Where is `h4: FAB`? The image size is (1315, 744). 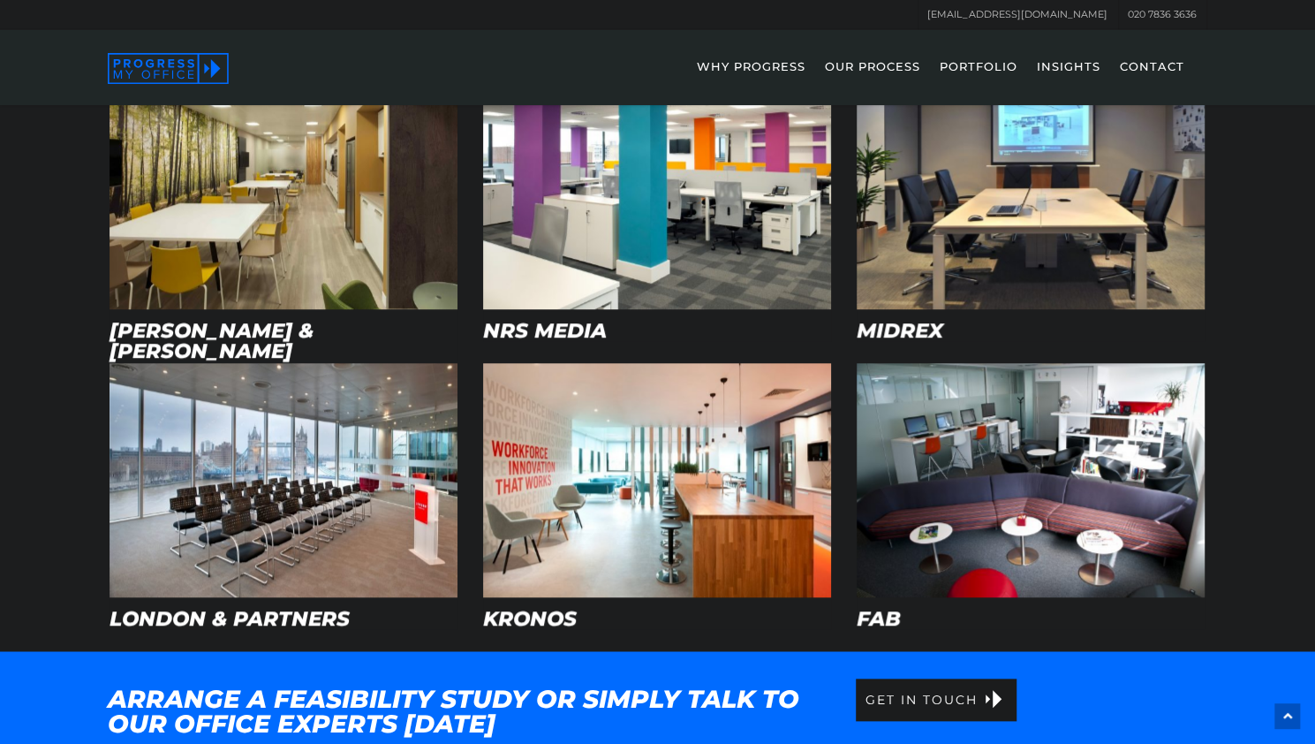 h4: FAB is located at coordinates (979, 618).